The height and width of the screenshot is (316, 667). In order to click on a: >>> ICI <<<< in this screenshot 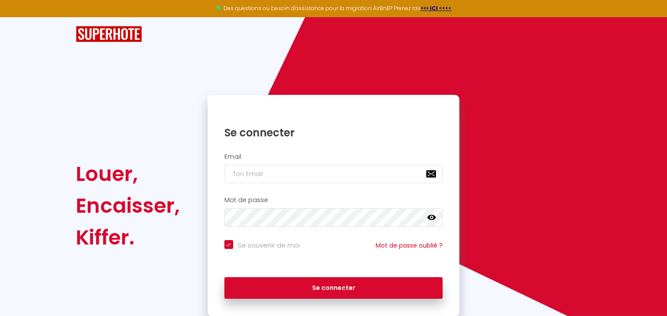, I will do `click(436, 8)`.